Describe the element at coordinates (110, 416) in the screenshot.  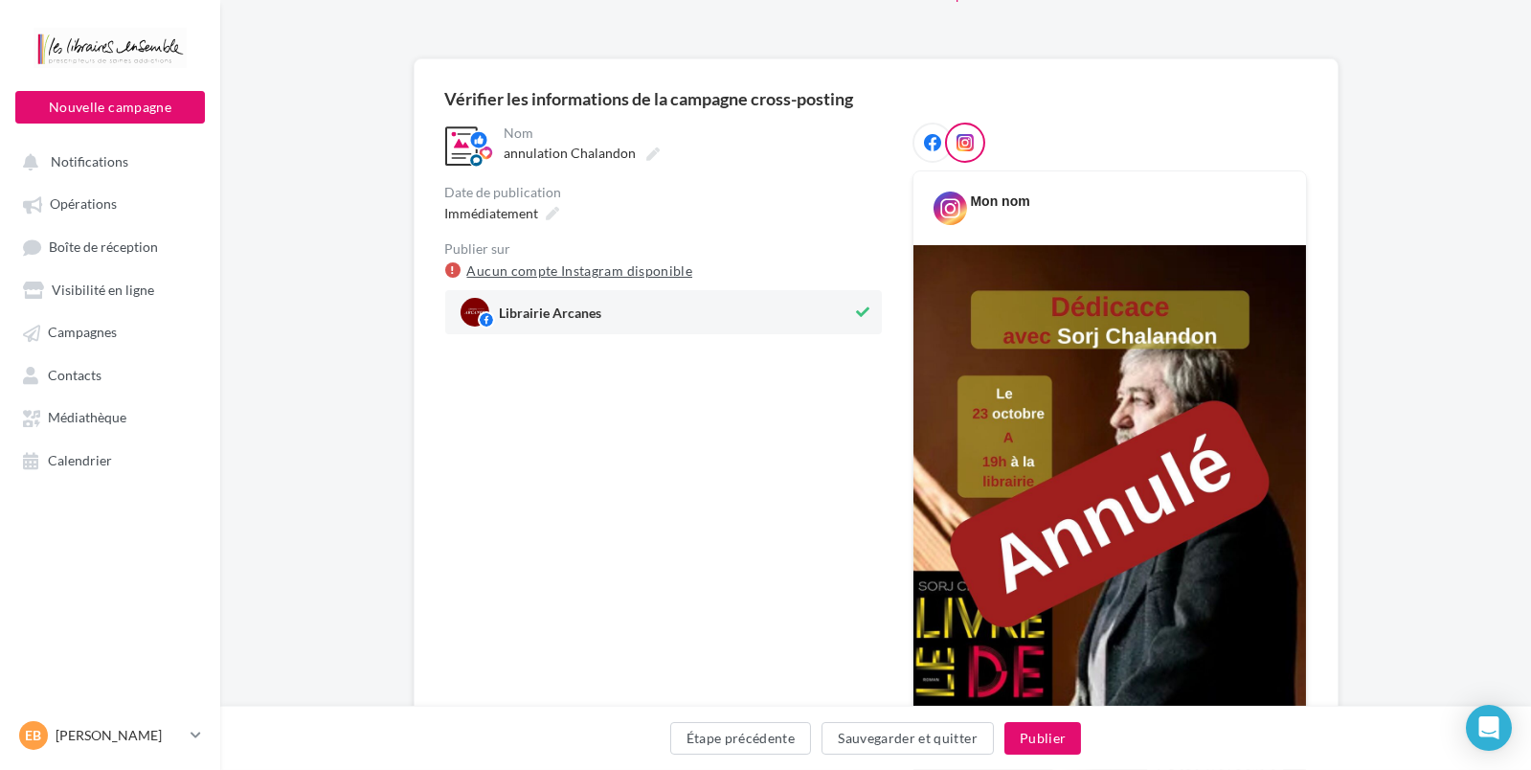
I see `a: Médiathèque` at that location.